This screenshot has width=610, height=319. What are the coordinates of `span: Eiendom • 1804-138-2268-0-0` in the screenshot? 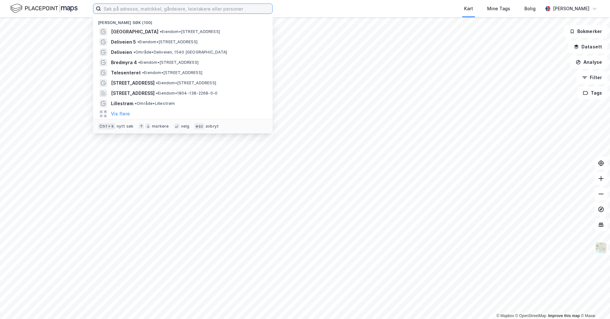 It's located at (187, 93).